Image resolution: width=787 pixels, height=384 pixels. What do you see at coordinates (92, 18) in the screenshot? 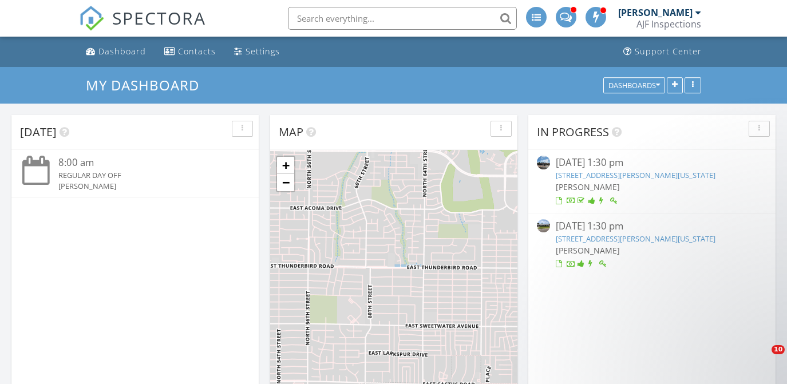
I see `img: The Best Home Inspection Software - Spectora` at bounding box center [92, 18].